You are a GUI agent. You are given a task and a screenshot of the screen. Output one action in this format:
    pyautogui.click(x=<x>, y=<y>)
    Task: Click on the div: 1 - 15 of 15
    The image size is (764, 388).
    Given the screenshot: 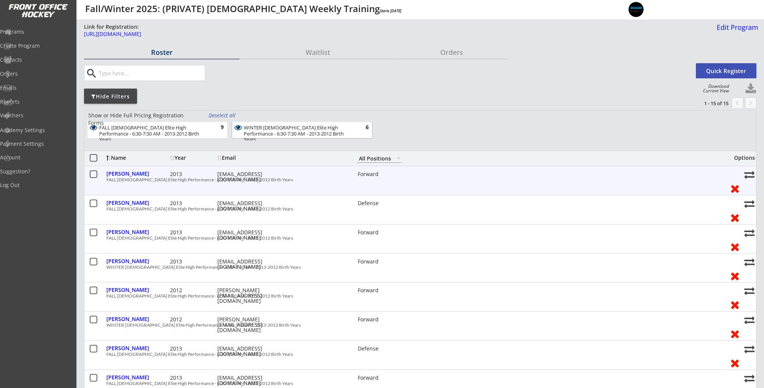 What is the action you would take?
    pyautogui.click(x=709, y=103)
    